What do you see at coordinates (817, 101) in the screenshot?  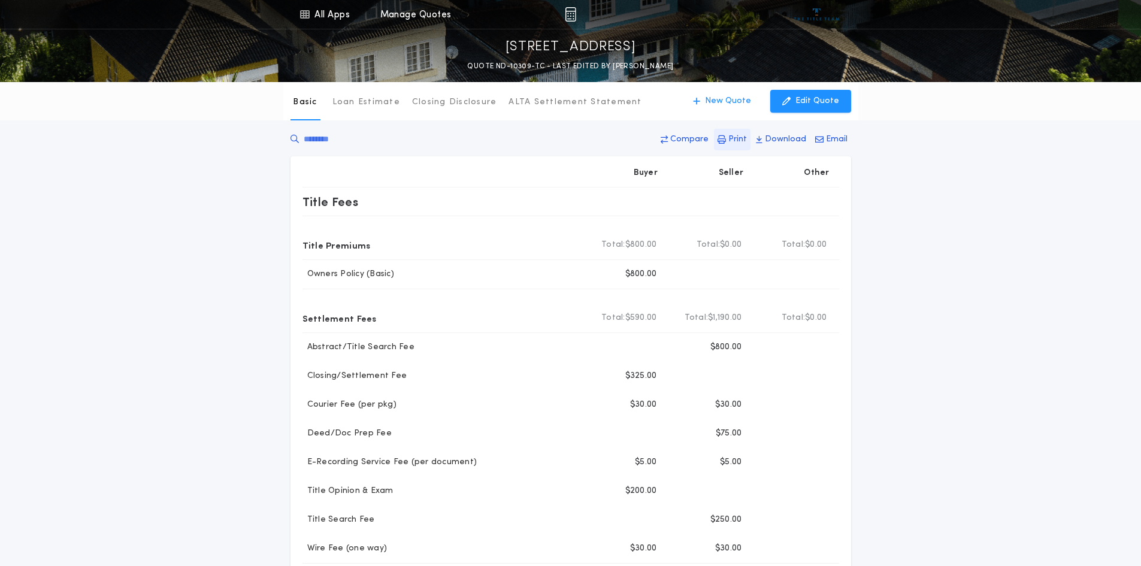 I see `p: Edit Quote` at bounding box center [817, 101].